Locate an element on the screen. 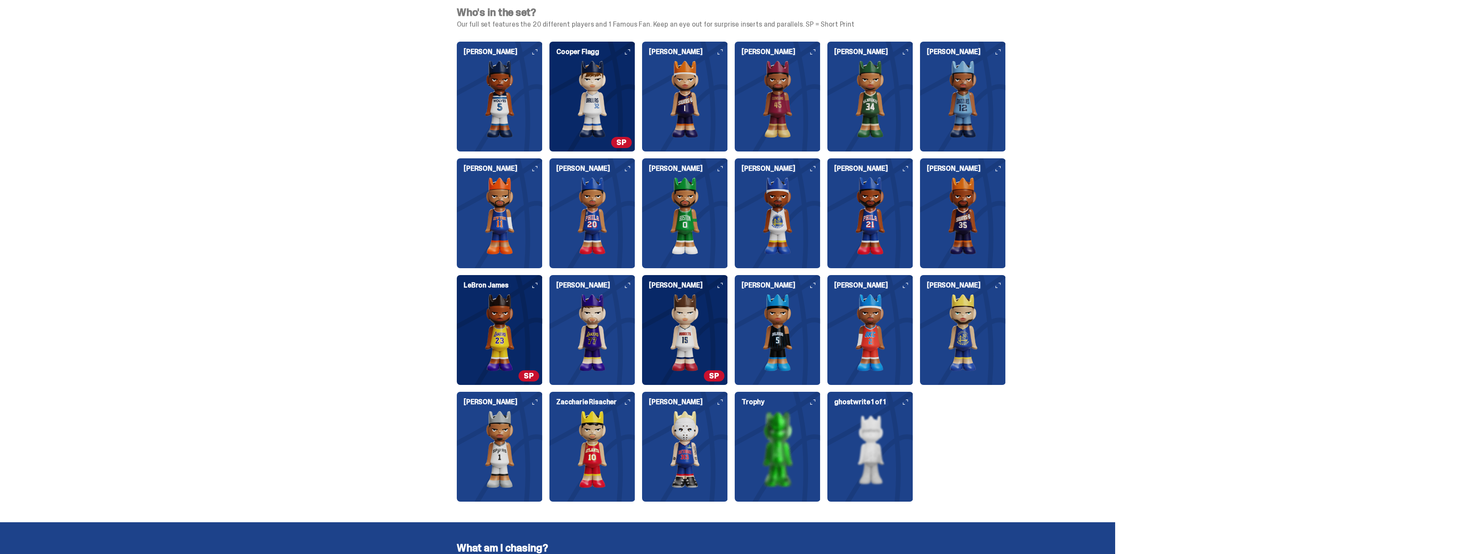  h4: Who's in the set? is located at coordinates (731, 12).